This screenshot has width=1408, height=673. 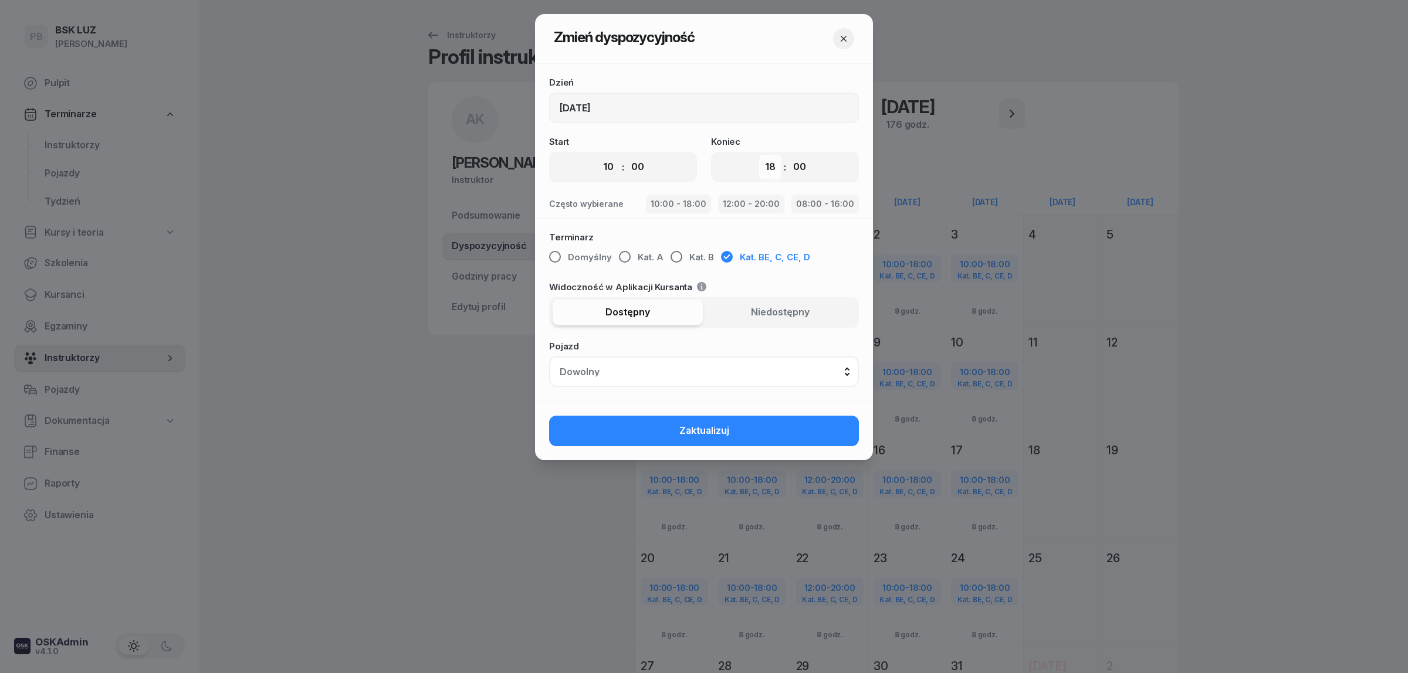 What do you see at coordinates (704, 372) in the screenshot?
I see `button: Dowolny` at bounding box center [704, 372].